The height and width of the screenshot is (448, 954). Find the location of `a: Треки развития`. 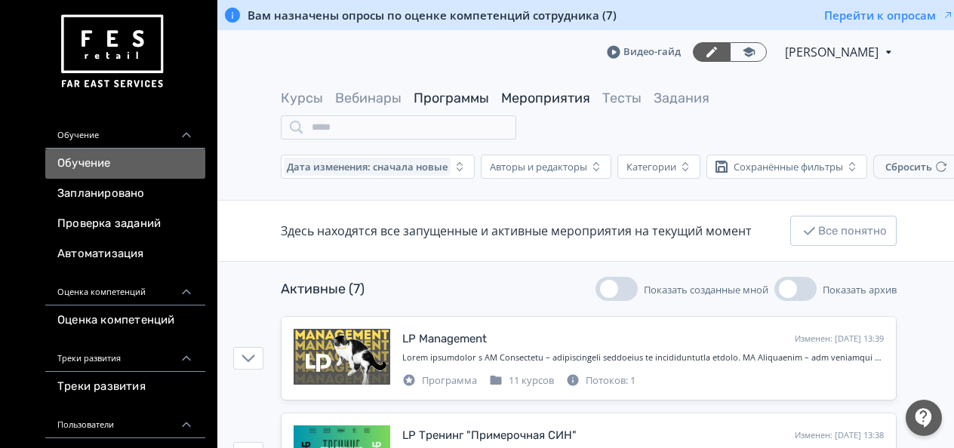

a: Треки развития is located at coordinates (125, 387).